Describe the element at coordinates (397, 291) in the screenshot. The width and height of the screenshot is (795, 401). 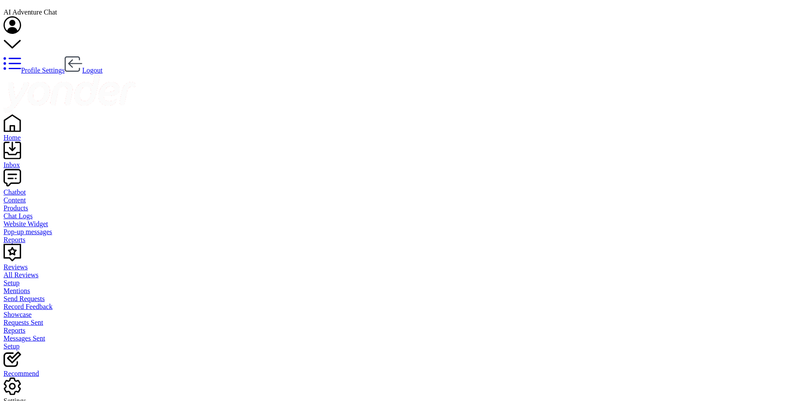
I see `div: Mentions` at that location.